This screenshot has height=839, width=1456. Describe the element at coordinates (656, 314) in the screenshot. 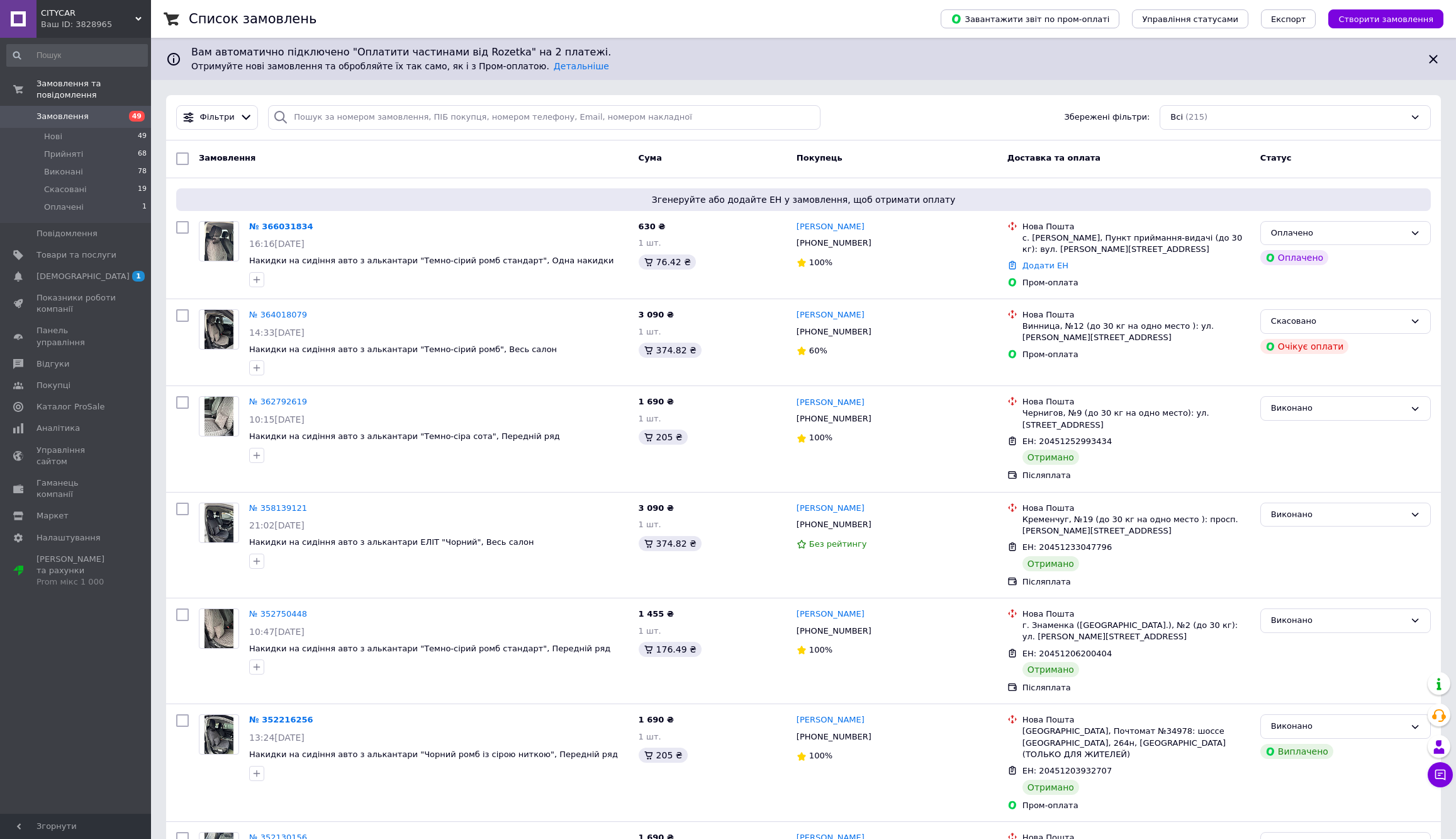

I see `span: 3 090 ₴` at that location.